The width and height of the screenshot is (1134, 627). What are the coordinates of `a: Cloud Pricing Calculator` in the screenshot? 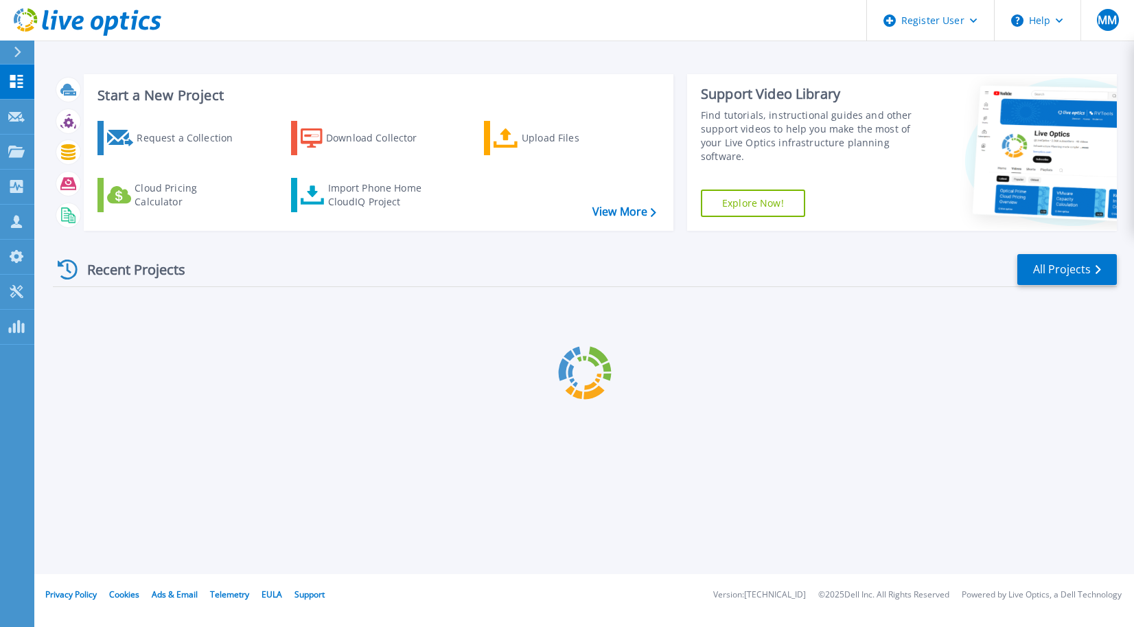 It's located at (174, 195).